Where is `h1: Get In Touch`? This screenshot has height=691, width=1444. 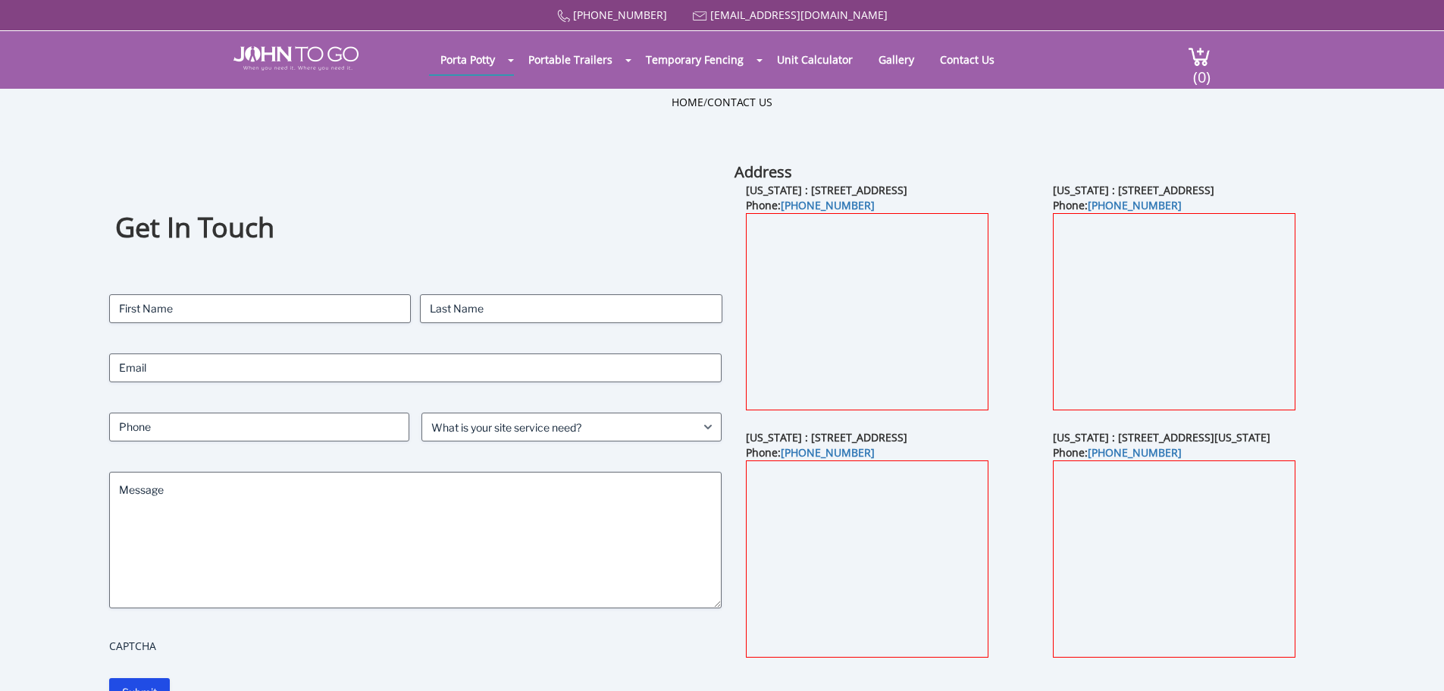
h1: Get In Touch is located at coordinates (415, 227).